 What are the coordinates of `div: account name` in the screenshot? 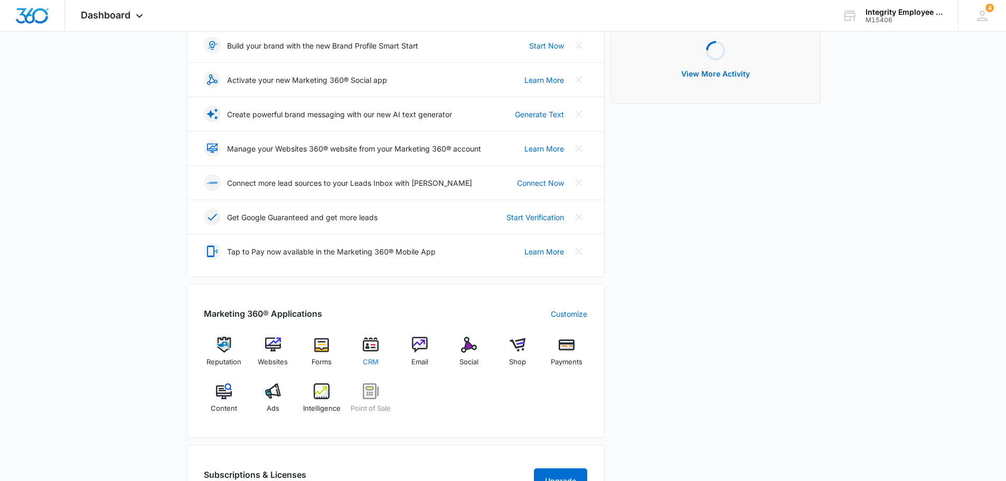 It's located at (904, 12).